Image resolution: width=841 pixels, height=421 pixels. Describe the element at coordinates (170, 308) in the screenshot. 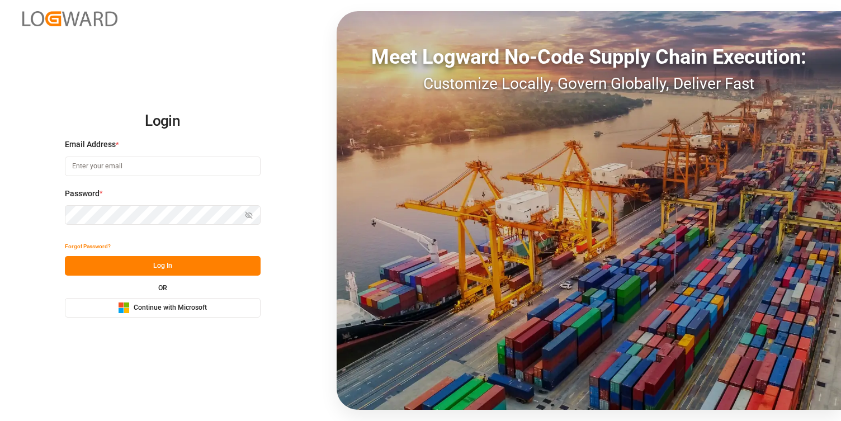

I see `span: Continue with Microsoft` at that location.